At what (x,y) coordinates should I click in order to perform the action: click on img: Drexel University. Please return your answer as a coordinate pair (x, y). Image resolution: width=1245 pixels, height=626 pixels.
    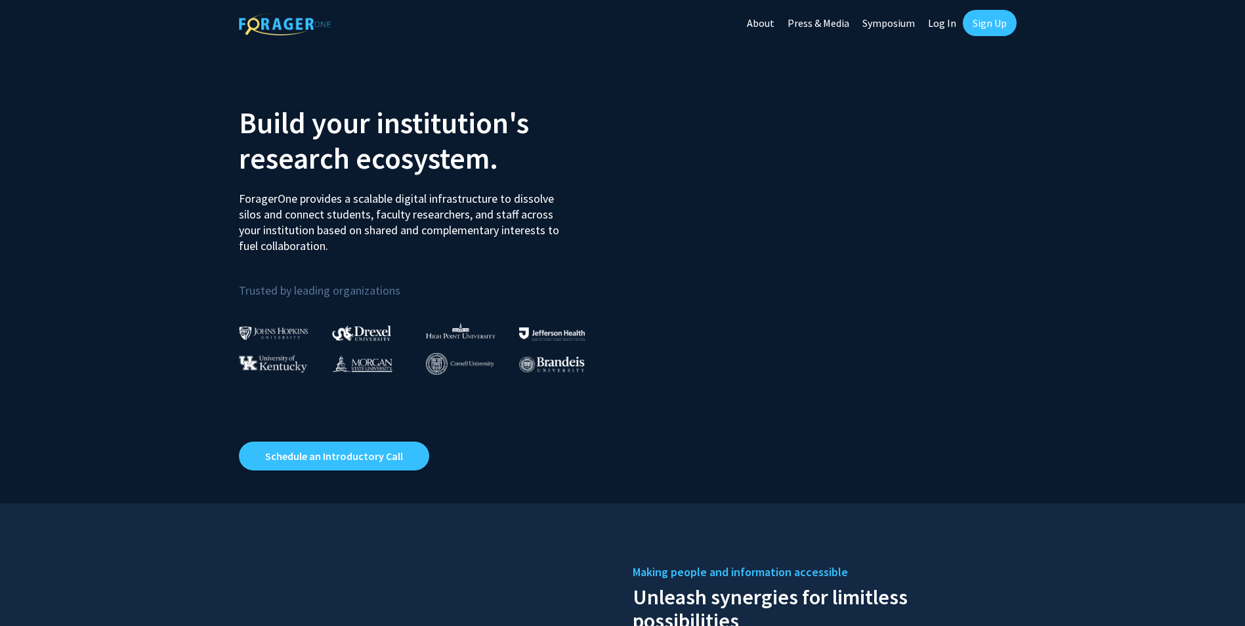
    Looking at the image, I should click on (362, 333).